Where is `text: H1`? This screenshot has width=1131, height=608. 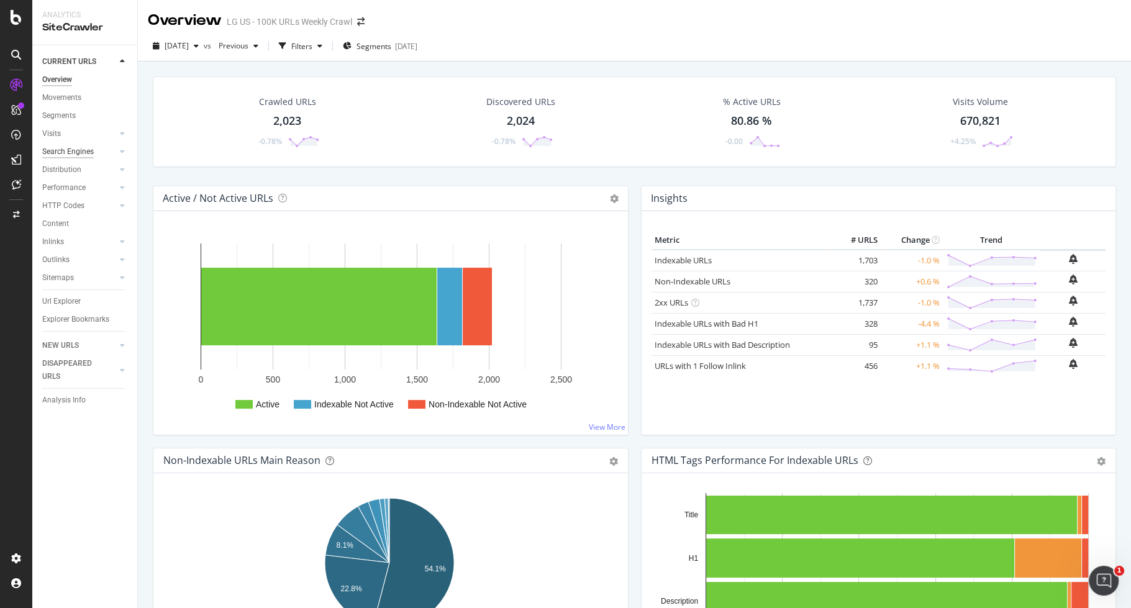
text: H1 is located at coordinates (693, 558).